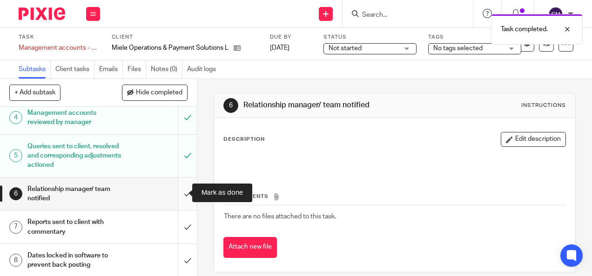 The width and height of the screenshot is (592, 276). Describe the element at coordinates (42, 13) in the screenshot. I see `img: Pixie` at that location.